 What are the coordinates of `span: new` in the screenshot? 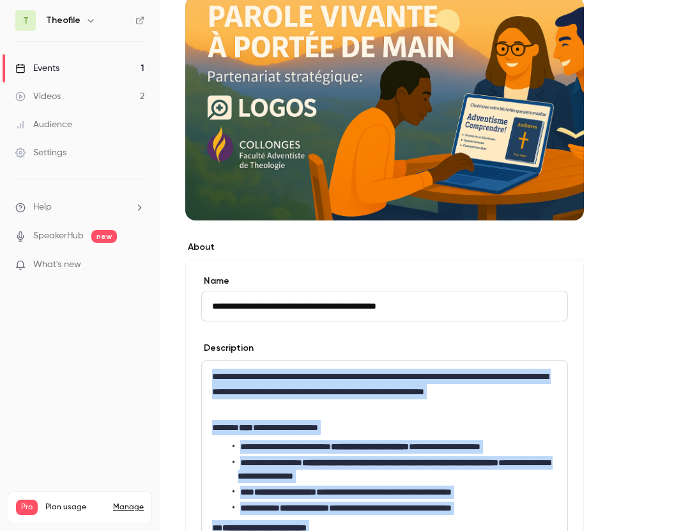 It's located at (104, 236).